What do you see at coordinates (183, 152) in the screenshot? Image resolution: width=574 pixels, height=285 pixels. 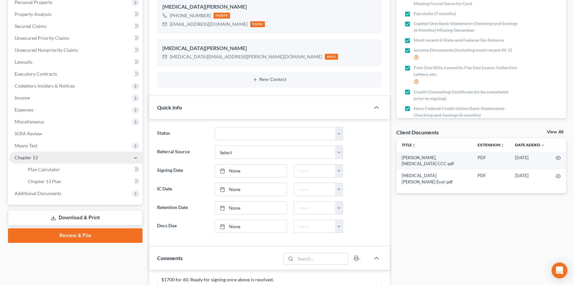 I see `label: Referral Source` at bounding box center [183, 152].